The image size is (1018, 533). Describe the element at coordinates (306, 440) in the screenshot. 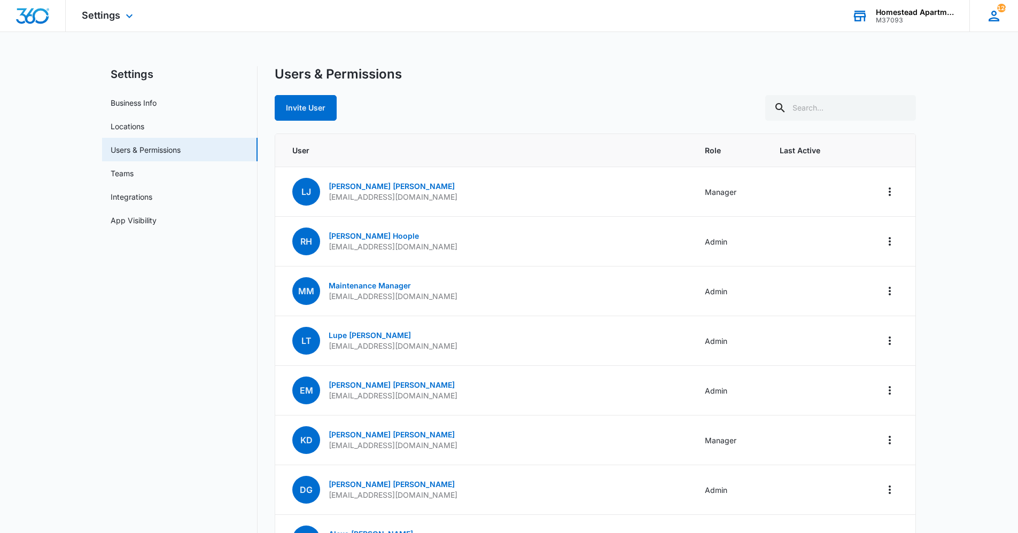

I see `span: KD` at that location.